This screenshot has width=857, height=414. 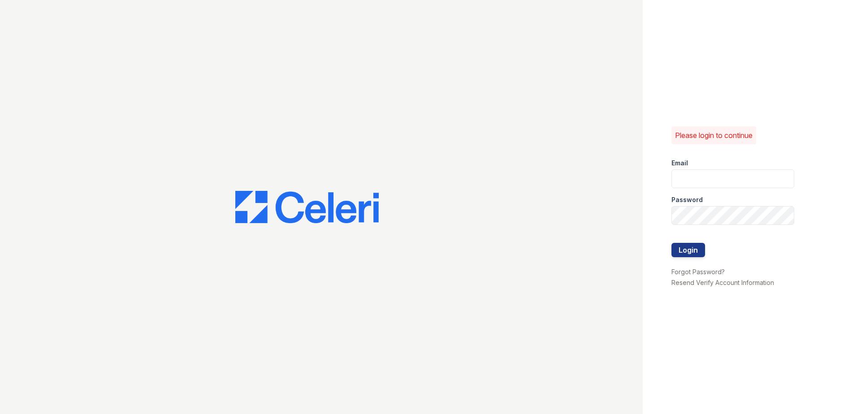 I want to click on button: Login, so click(x=688, y=250).